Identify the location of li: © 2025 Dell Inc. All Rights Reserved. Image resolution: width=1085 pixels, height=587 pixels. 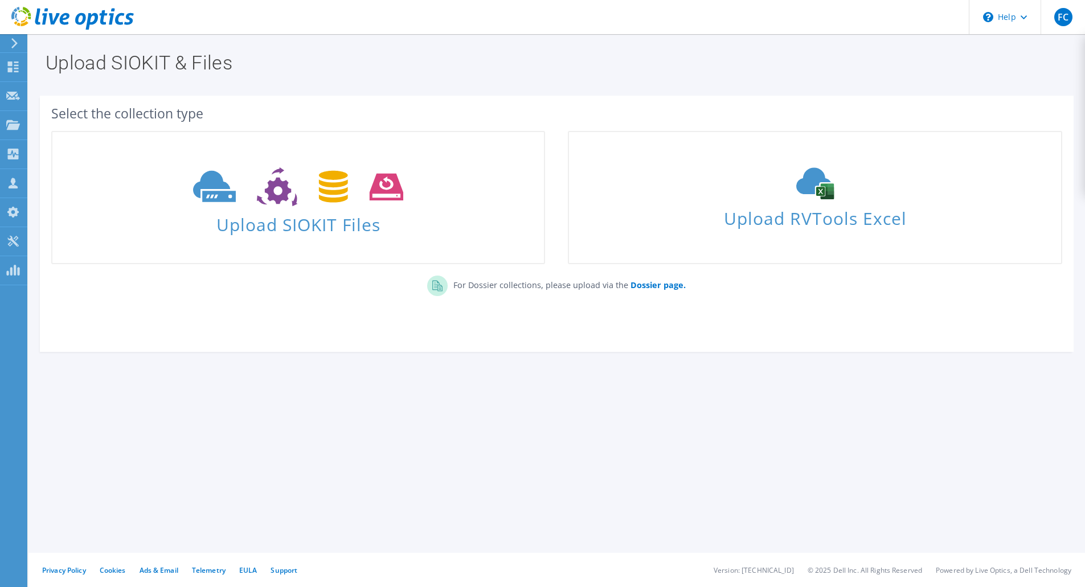
(865, 570).